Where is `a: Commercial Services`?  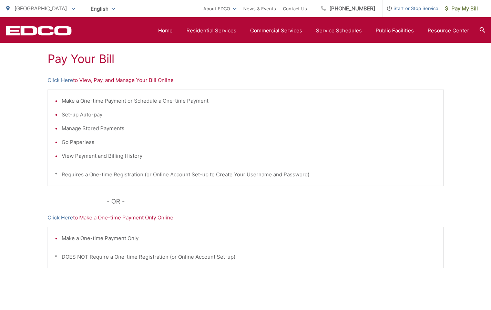 a: Commercial Services is located at coordinates (276, 31).